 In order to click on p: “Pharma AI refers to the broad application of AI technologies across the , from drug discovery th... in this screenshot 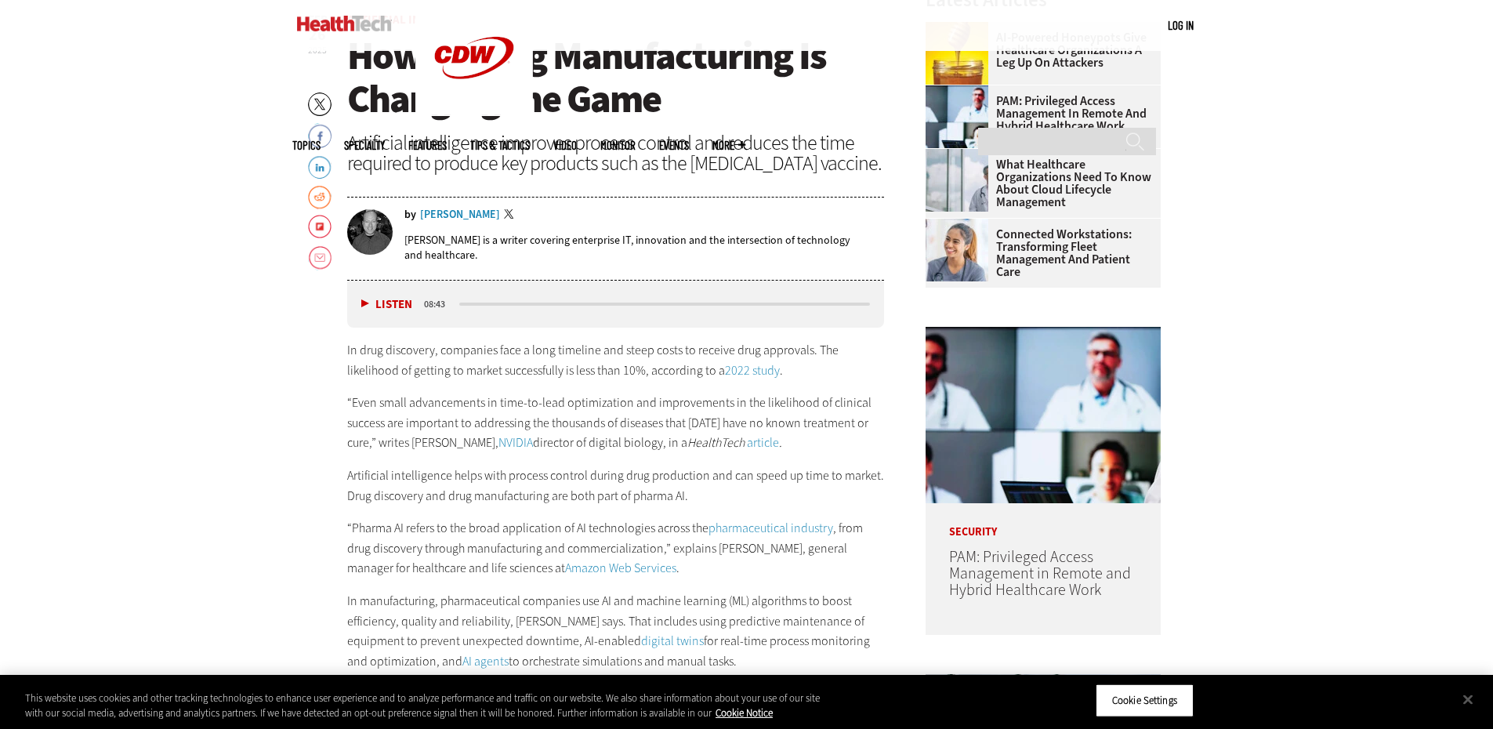, I will do `click(616, 548)`.